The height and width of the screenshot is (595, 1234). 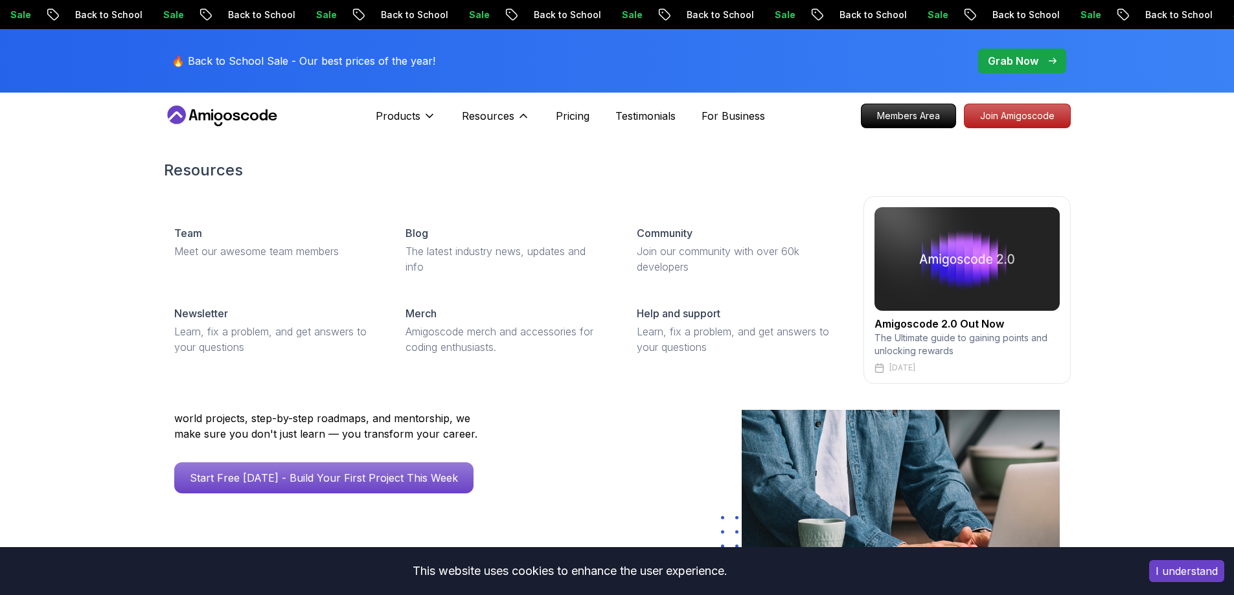 What do you see at coordinates (330, 411) in the screenshot?
I see `p: Amigoscode has helped thousands of developers land roles at Amazon, Starling Bank, Mercado Livre,...` at bounding box center [330, 411].